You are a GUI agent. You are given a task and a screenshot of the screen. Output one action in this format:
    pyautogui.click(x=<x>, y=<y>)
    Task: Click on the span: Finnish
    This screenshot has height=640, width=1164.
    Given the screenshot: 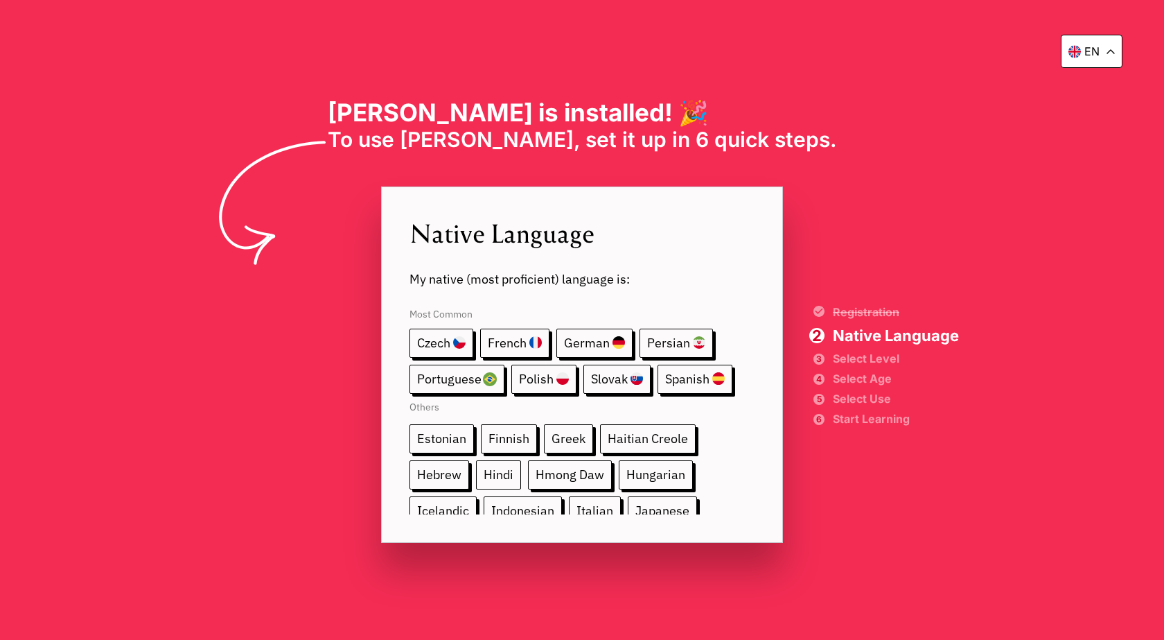 What is the action you would take?
    pyautogui.click(x=509, y=439)
    